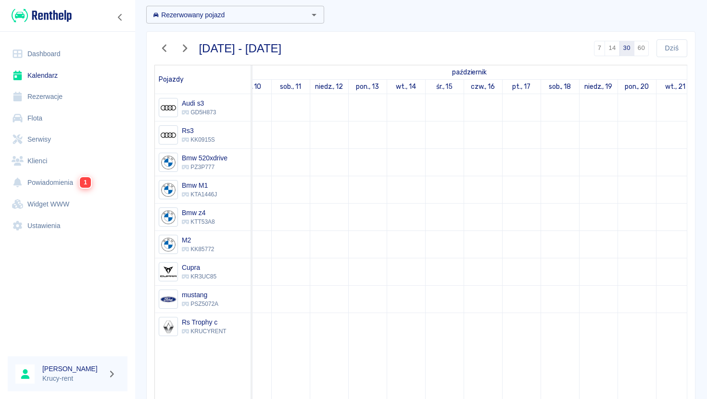  What do you see at coordinates (367, 87) in the screenshot?
I see `a: 13 października 2025` at bounding box center [367, 87].